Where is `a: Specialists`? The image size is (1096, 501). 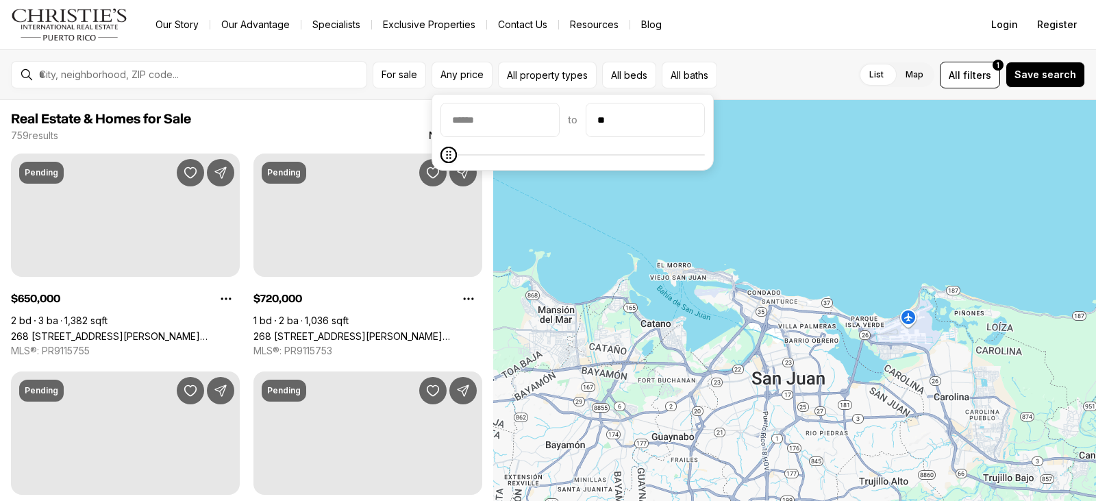
a: Specialists is located at coordinates (336, 25).